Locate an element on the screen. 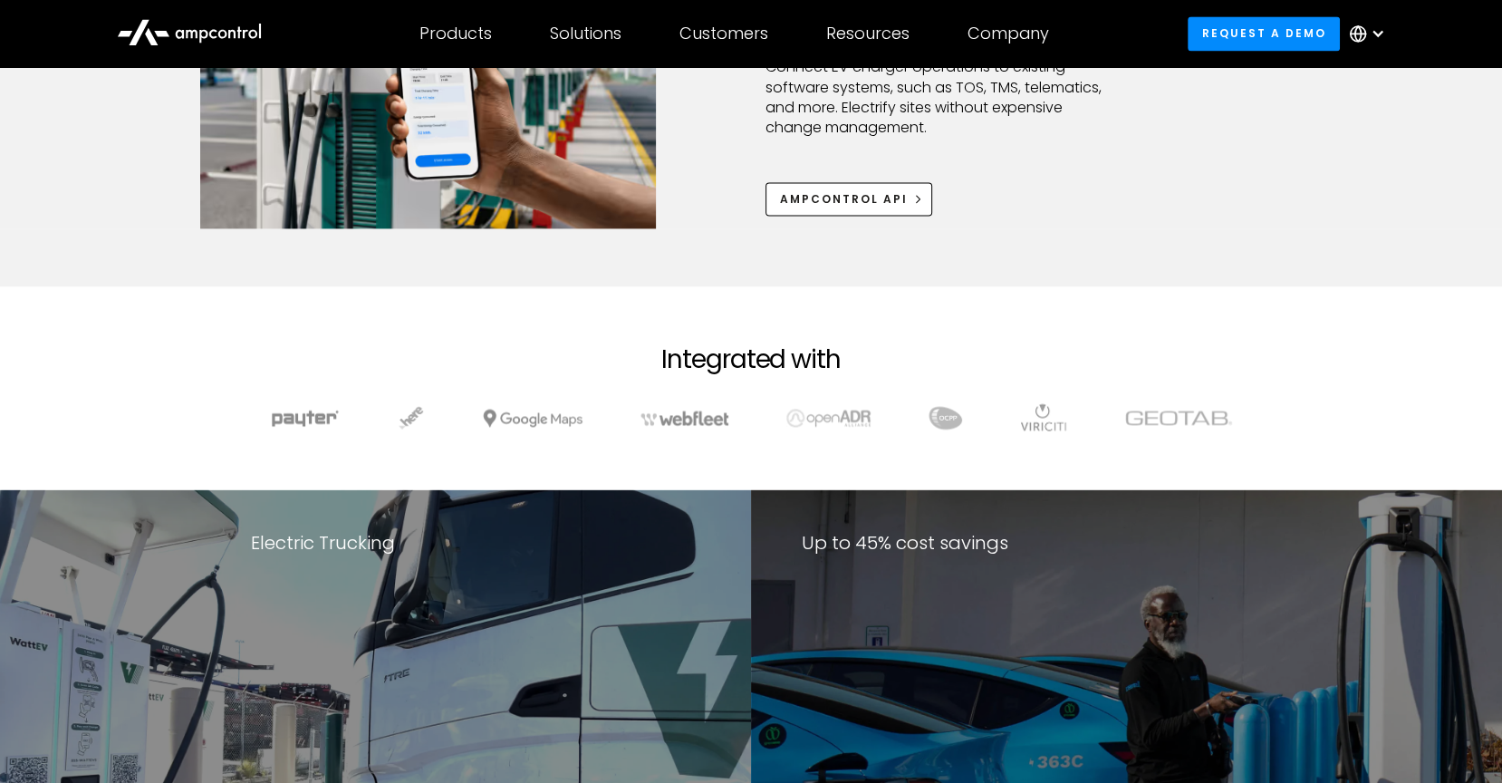 The height and width of the screenshot is (783, 1502). a: Ampcontrol APi is located at coordinates (849, 198).